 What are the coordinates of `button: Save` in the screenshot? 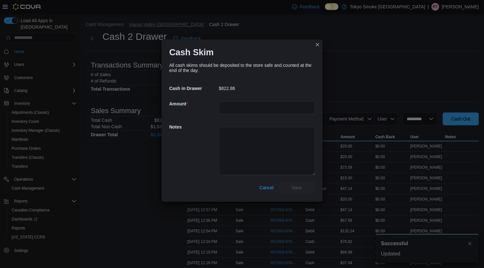 It's located at (297, 188).